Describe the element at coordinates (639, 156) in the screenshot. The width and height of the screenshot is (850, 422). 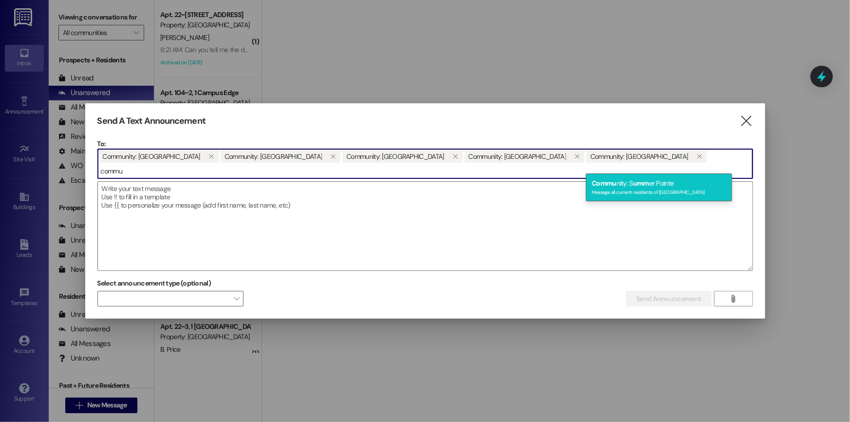
I see `span: Community: South Pointe` at that location.